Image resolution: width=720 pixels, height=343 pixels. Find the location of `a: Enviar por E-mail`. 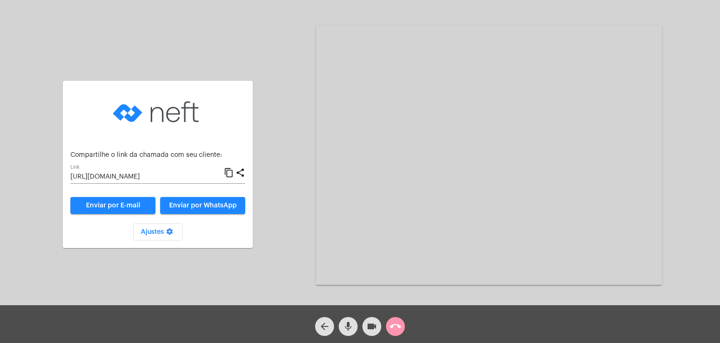

a: Enviar por E-mail is located at coordinates (113, 206).